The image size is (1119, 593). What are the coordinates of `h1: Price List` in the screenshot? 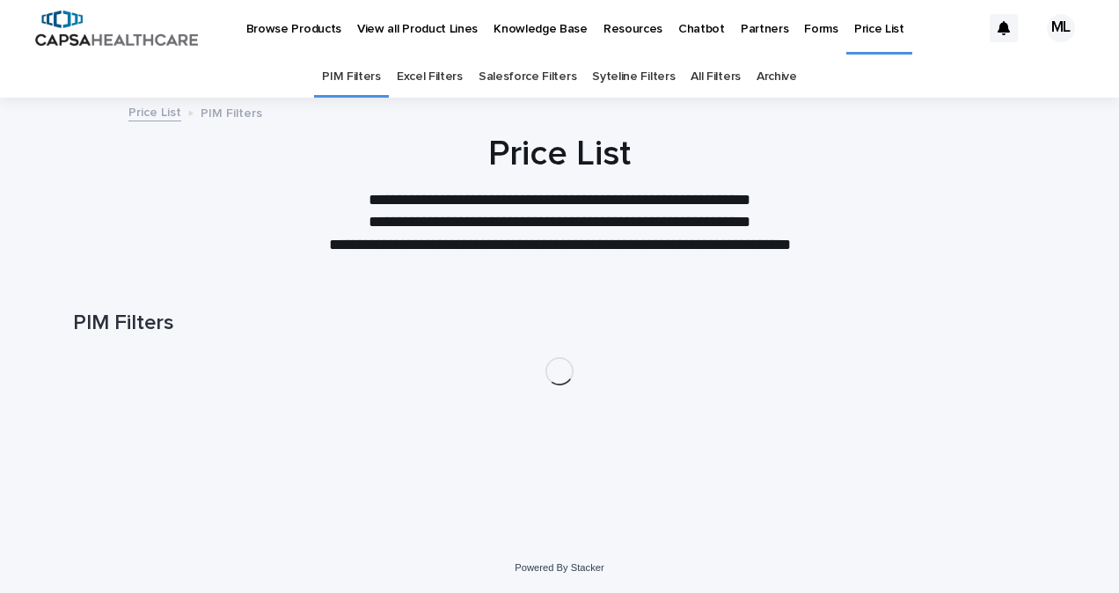 It's located at (559, 154).